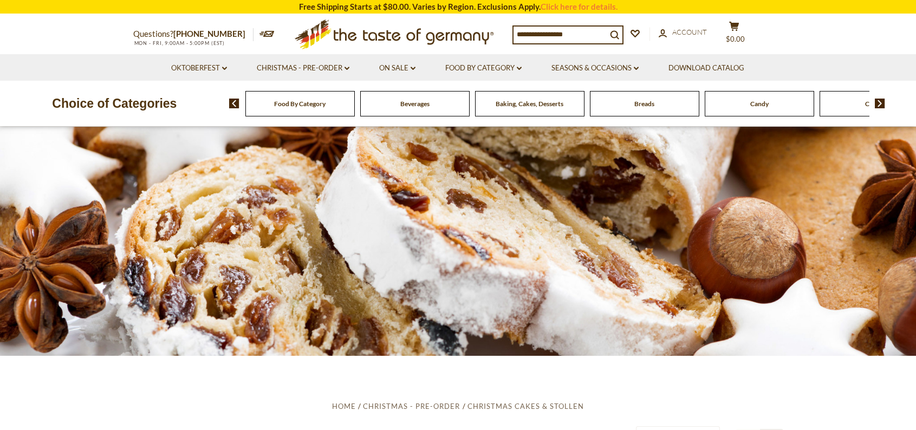 This screenshot has width=916, height=430. Describe the element at coordinates (299, 103) in the screenshot. I see `span: Food By Category` at that location.